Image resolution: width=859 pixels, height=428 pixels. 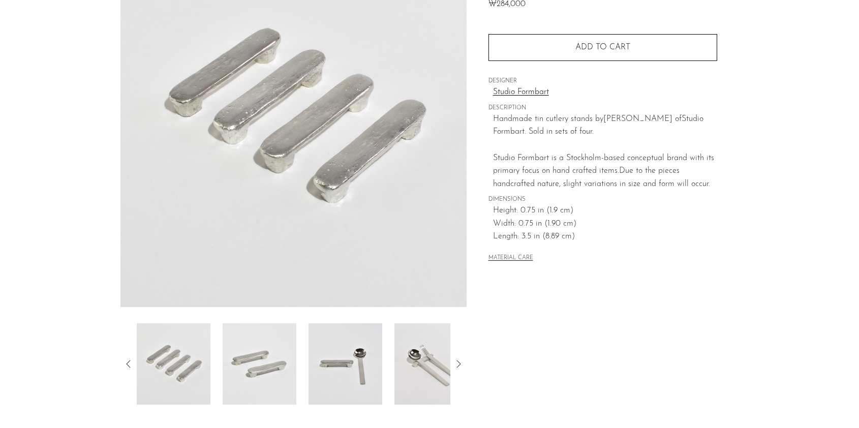 What do you see at coordinates (603, 165) in the screenshot?
I see `span: Studio Formbart is a Stockholm-based conceptual brand with its primary focus on hand crafted items.` at bounding box center [603, 165].